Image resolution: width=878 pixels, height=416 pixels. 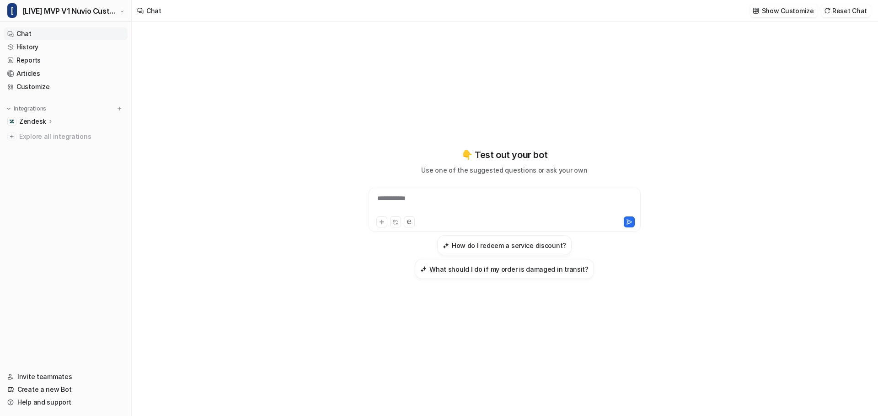 I want to click on p: Zendesk, so click(x=32, y=122).